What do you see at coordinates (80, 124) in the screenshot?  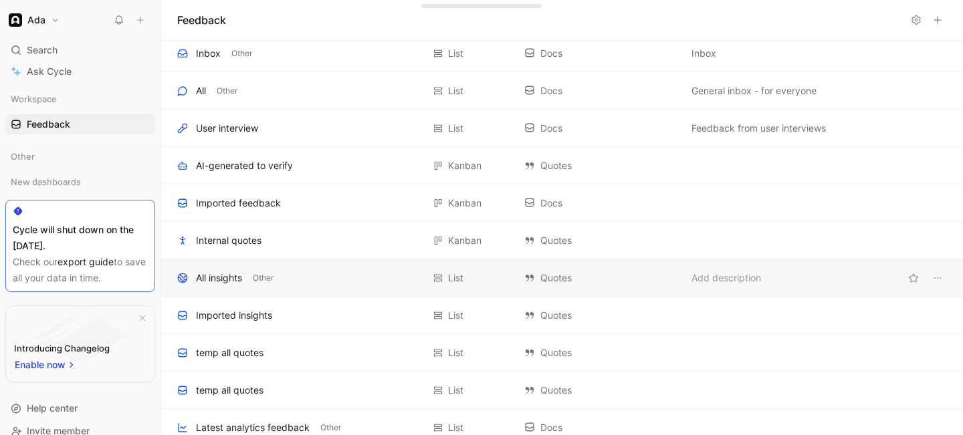 I see `a: Feedback` at bounding box center [80, 124].